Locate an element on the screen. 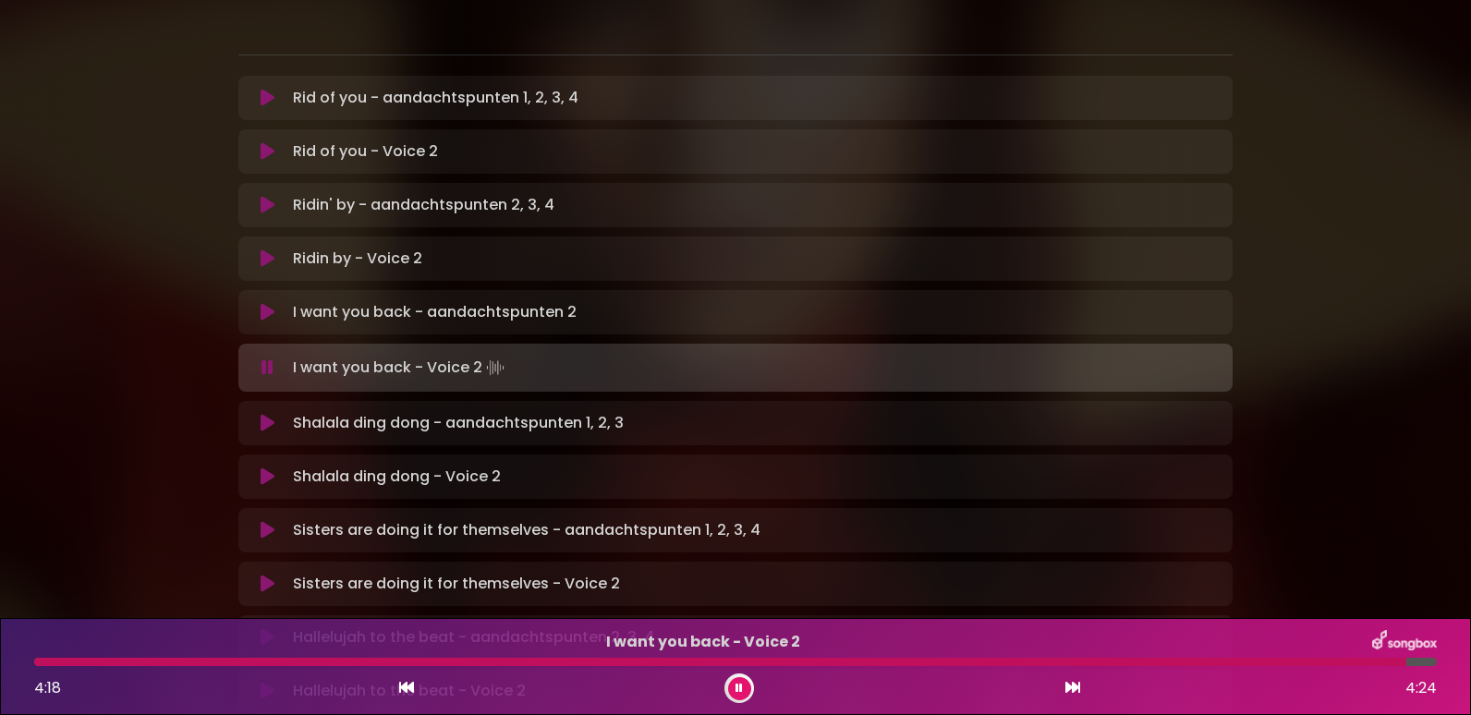 This screenshot has width=1471, height=715. p: Sisters are doing it for themselves - Voice 2 is located at coordinates (757, 584).